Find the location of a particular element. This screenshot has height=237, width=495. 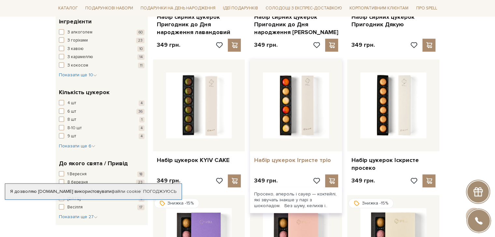

button: З кавою 10 is located at coordinates (101, 49).